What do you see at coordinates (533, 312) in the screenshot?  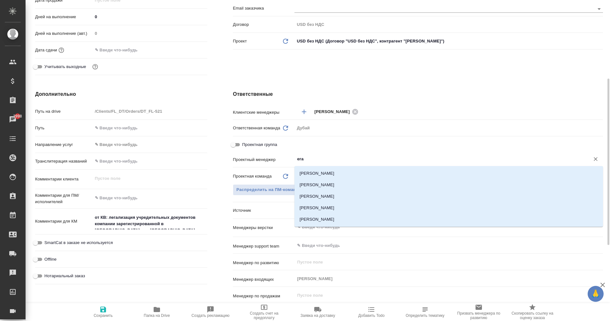 I see `button: Скопировать ссылку на оценку заказа` at bounding box center [533, 312].